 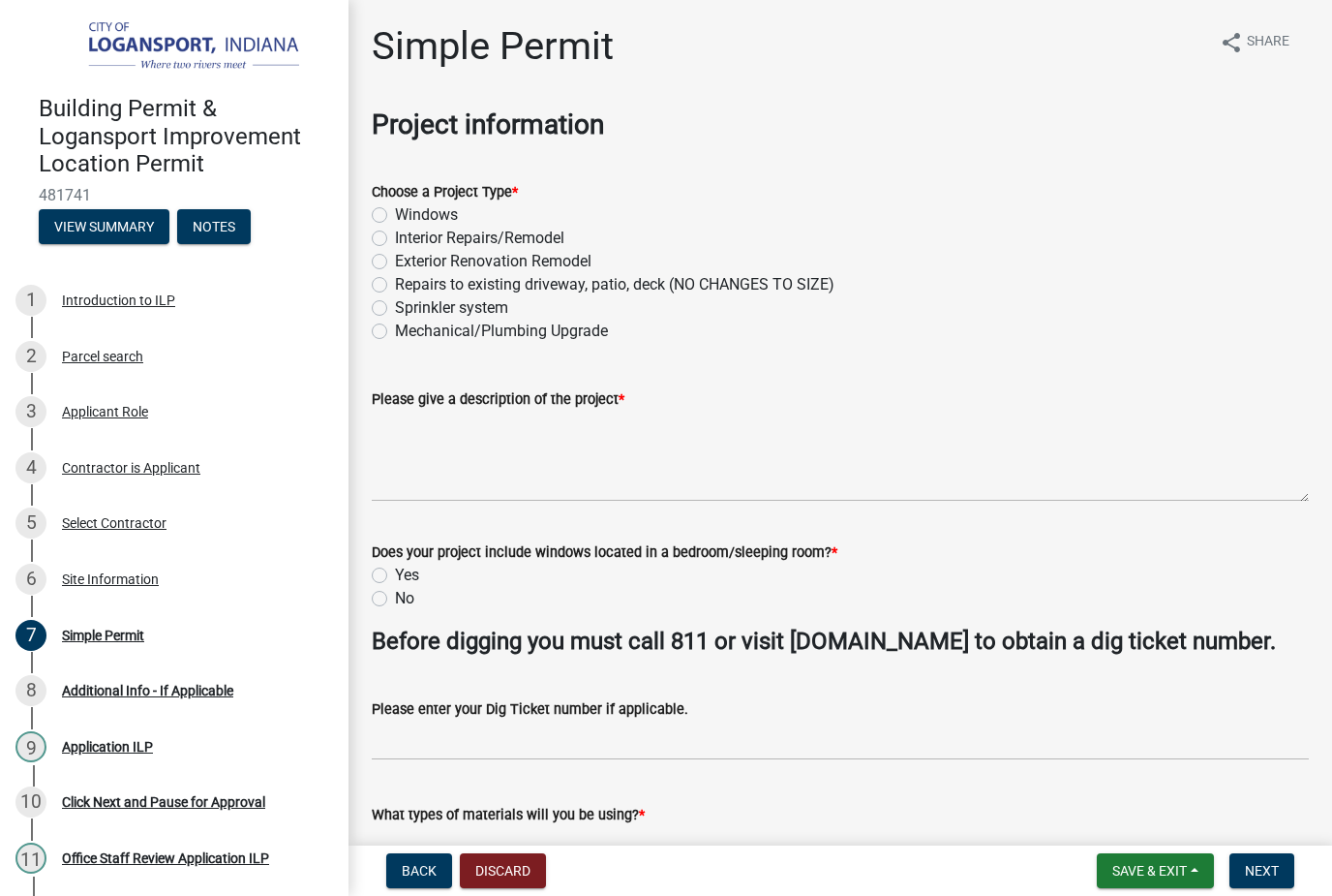 I want to click on div: Site Information, so click(x=110, y=579).